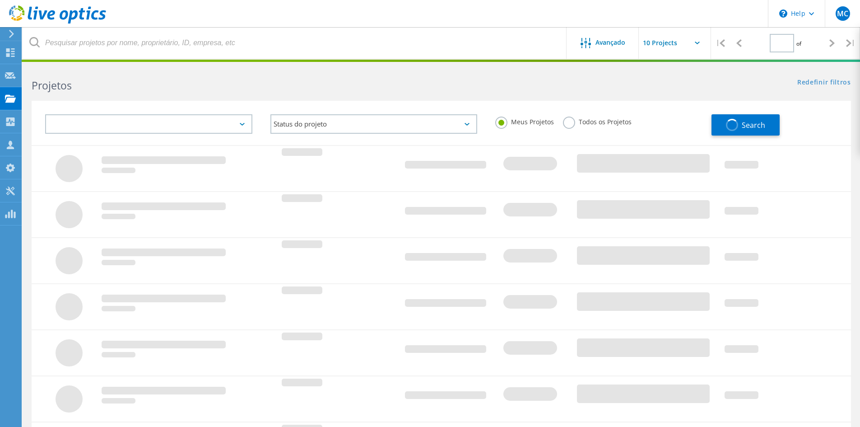  What do you see at coordinates (799, 43) in the screenshot?
I see `span: of` at bounding box center [799, 43].